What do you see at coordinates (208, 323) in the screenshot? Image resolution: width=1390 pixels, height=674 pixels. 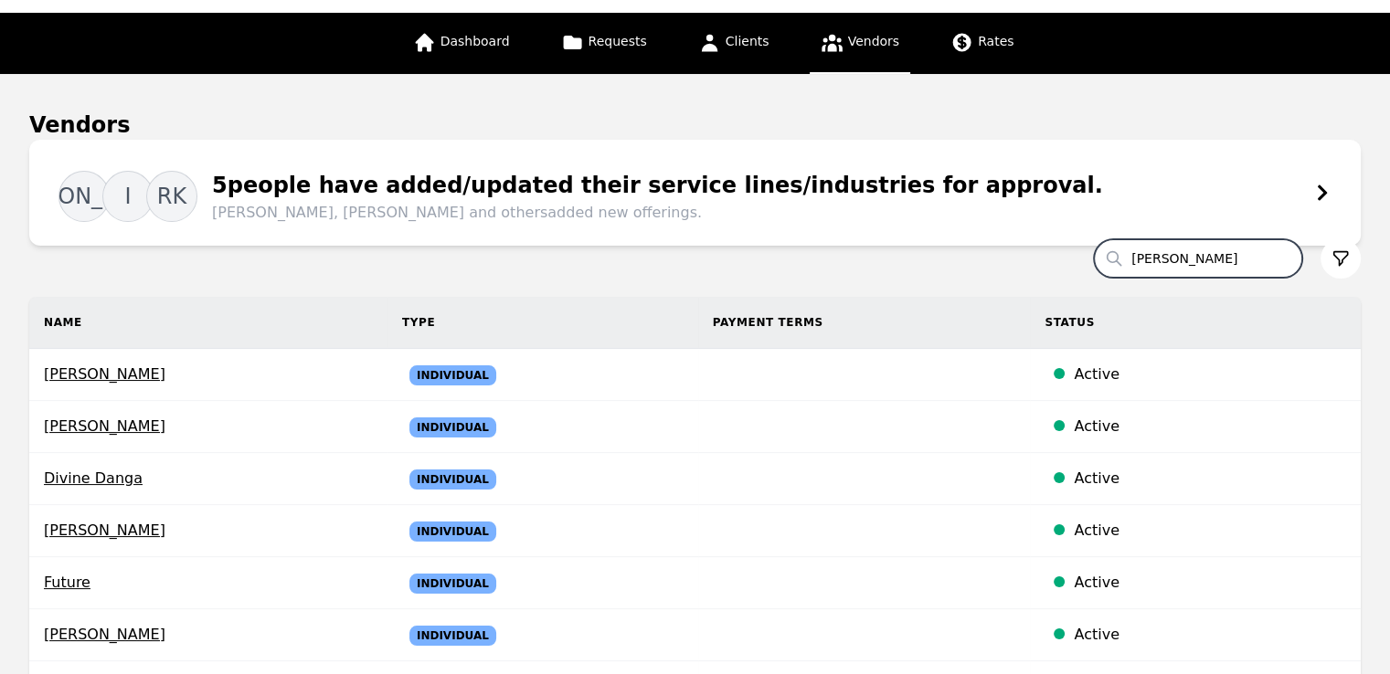 I see `th: Name` at bounding box center [208, 323].